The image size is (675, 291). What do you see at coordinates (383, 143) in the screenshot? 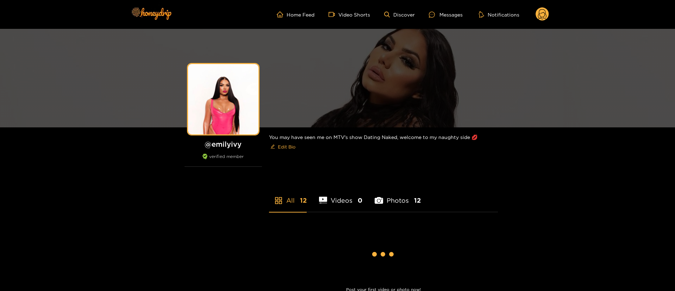
I see `div: You may have seen me on MTV's show Dating Naked, welcome to my naughty side 💋` at bounding box center [383, 143].